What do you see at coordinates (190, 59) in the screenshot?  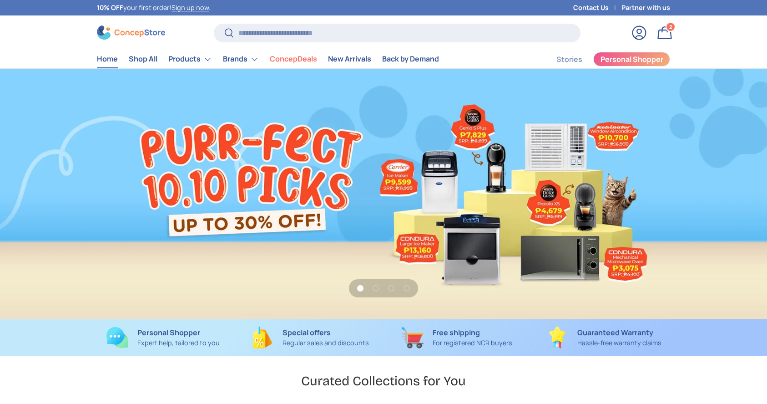 I see `summary: Products` at bounding box center [190, 59].